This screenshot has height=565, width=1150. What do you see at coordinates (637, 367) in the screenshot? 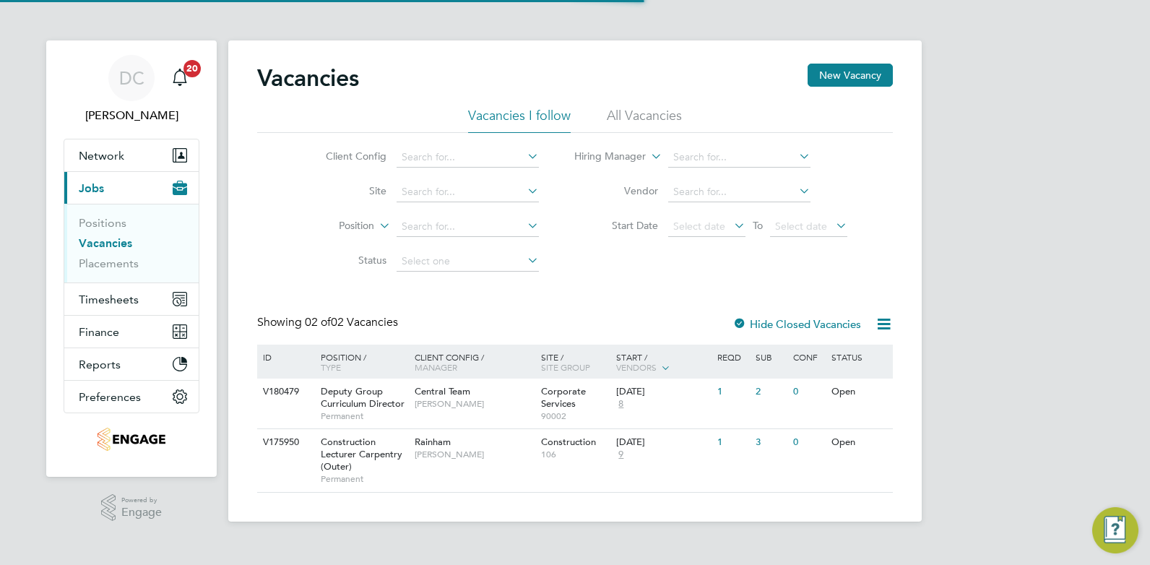
I see `span: Vendors` at bounding box center [637, 367].